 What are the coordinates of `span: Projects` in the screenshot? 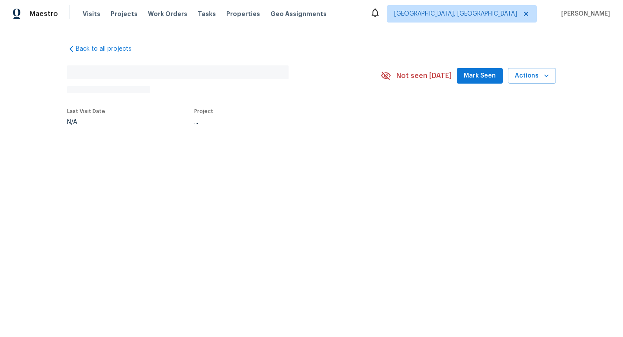 It's located at (124, 14).